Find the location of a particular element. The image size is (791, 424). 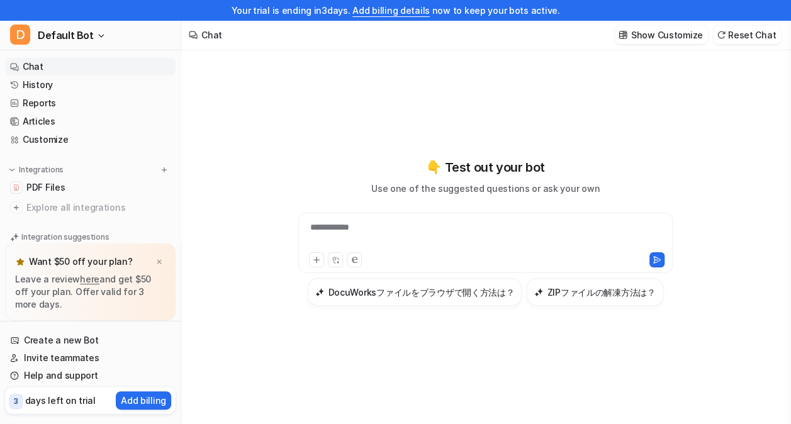

p: Show Customize is located at coordinates (667, 35).